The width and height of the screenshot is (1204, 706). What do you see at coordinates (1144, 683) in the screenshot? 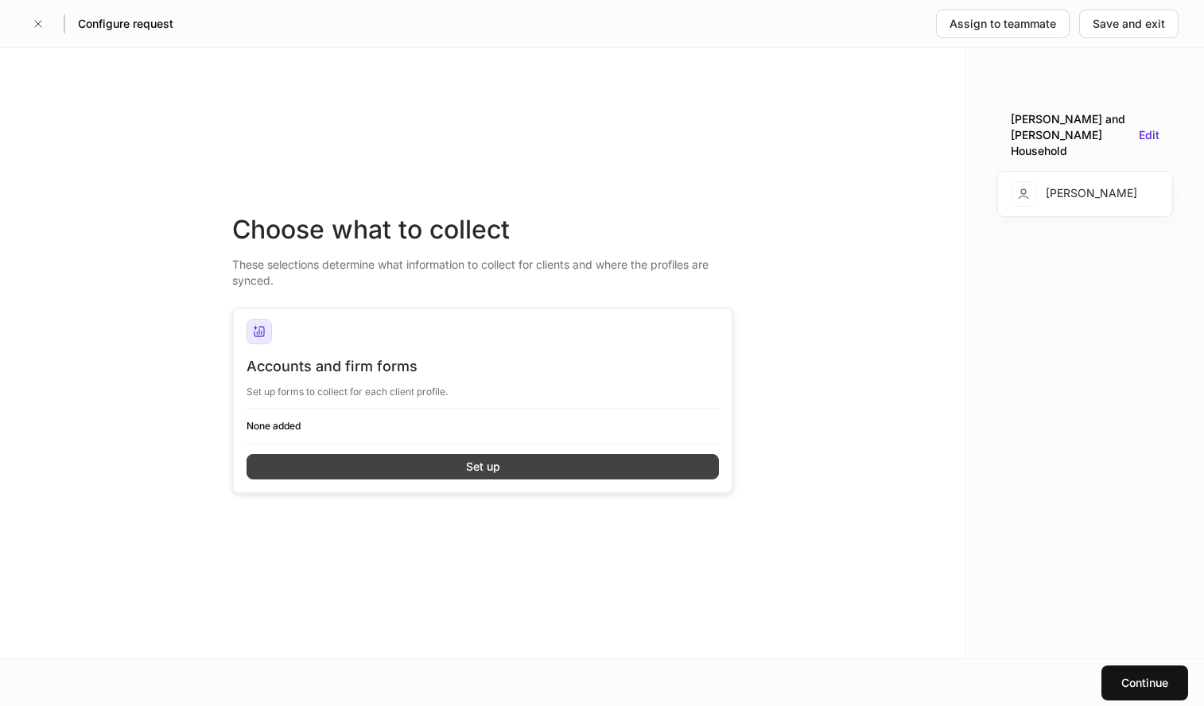
I see `button: Continue` at bounding box center [1144, 683].